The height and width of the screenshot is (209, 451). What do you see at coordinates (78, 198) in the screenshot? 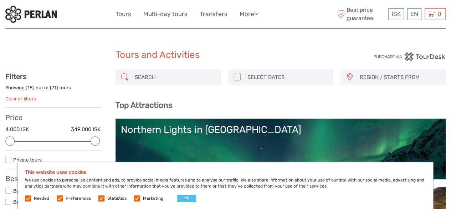
I see `label: Preferences` at bounding box center [78, 198].